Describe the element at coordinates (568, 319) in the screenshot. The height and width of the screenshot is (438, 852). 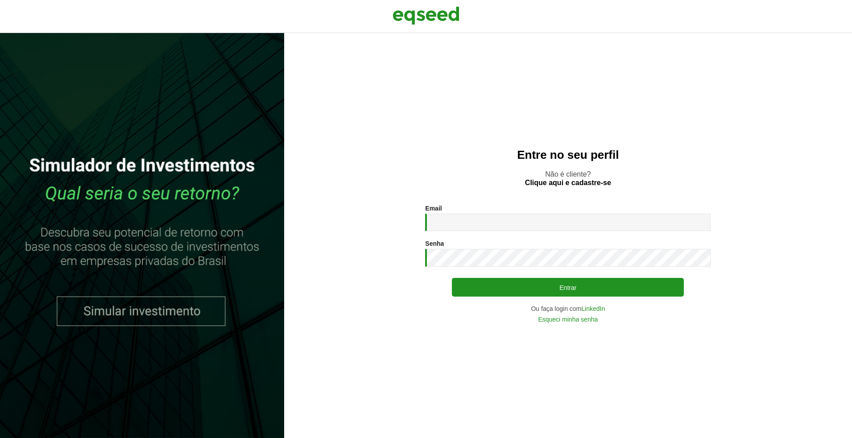
I see `a: Esqueci minha senha` at that location.